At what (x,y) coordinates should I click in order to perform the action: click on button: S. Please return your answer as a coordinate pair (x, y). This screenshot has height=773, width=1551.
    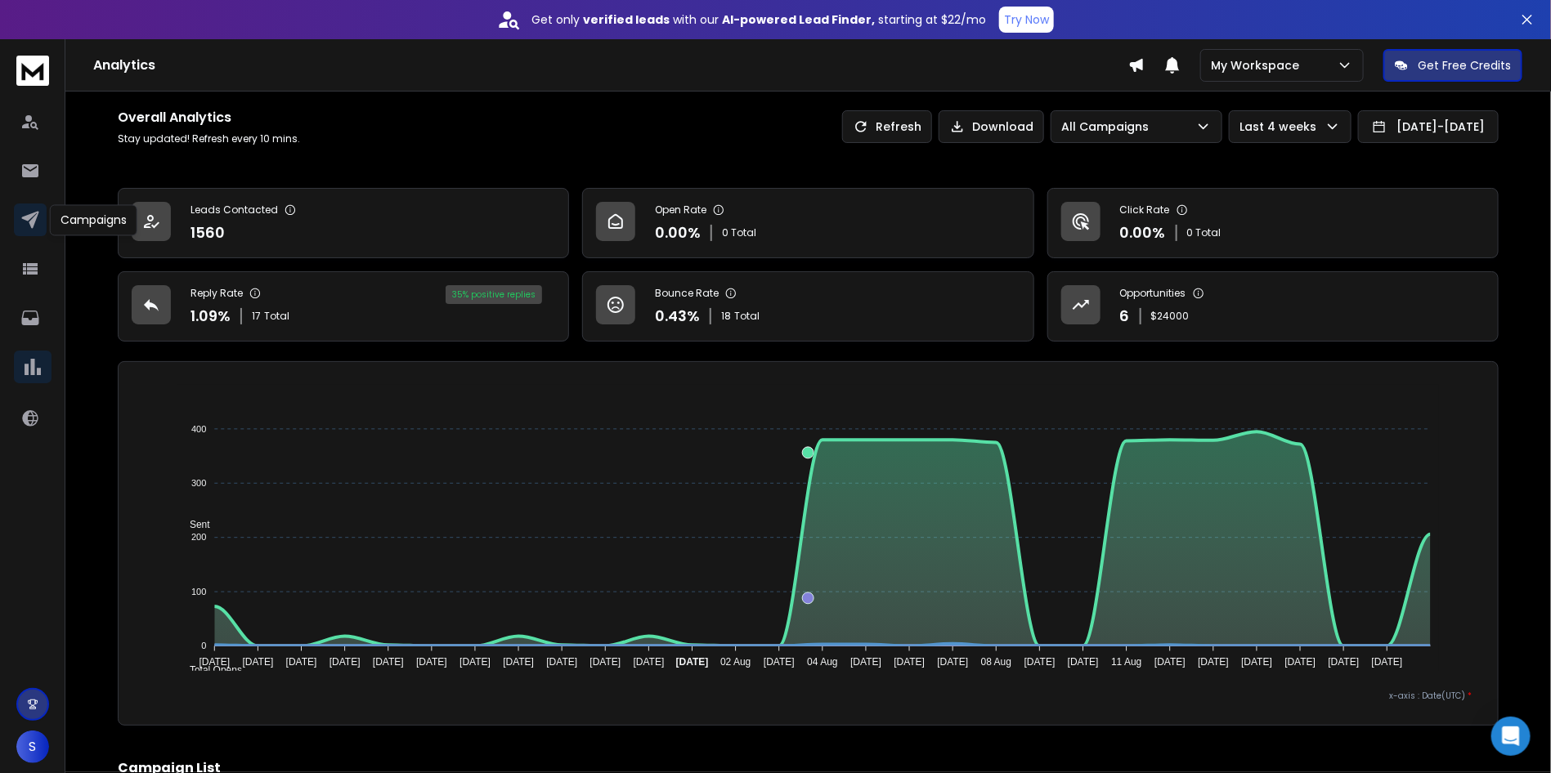
    Looking at the image, I should click on (33, 747).